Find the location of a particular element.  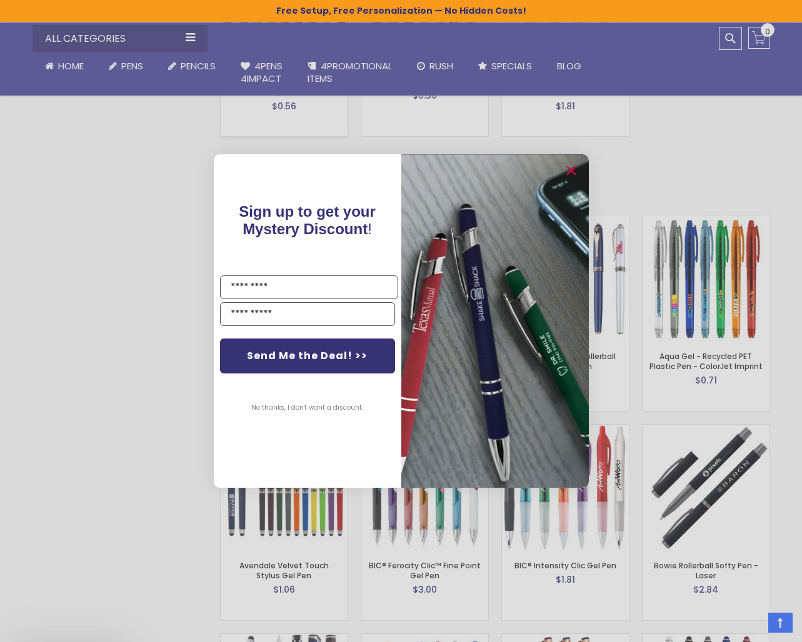

button: No thanks, I don't want a discount. is located at coordinates (307, 408).